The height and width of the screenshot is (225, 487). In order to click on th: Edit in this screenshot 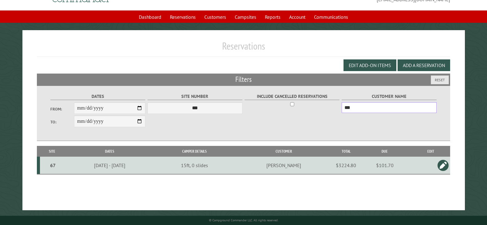, I will do `click(431, 151)`.